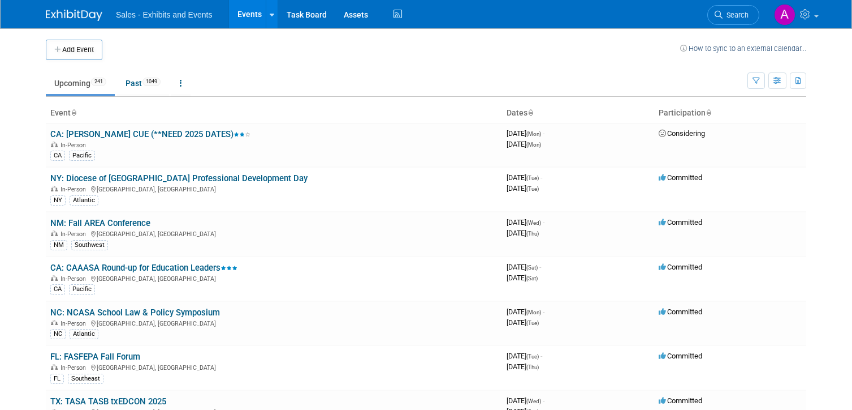  What do you see at coordinates (74, 113) in the screenshot?
I see `a: Sort by Event Name` at bounding box center [74, 113].